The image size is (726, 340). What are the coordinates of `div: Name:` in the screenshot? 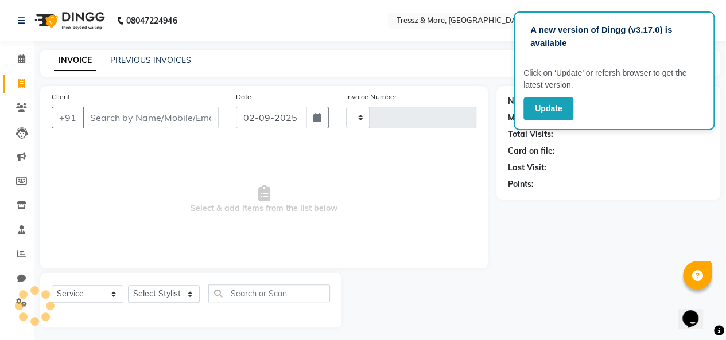 It's located at (520, 101).